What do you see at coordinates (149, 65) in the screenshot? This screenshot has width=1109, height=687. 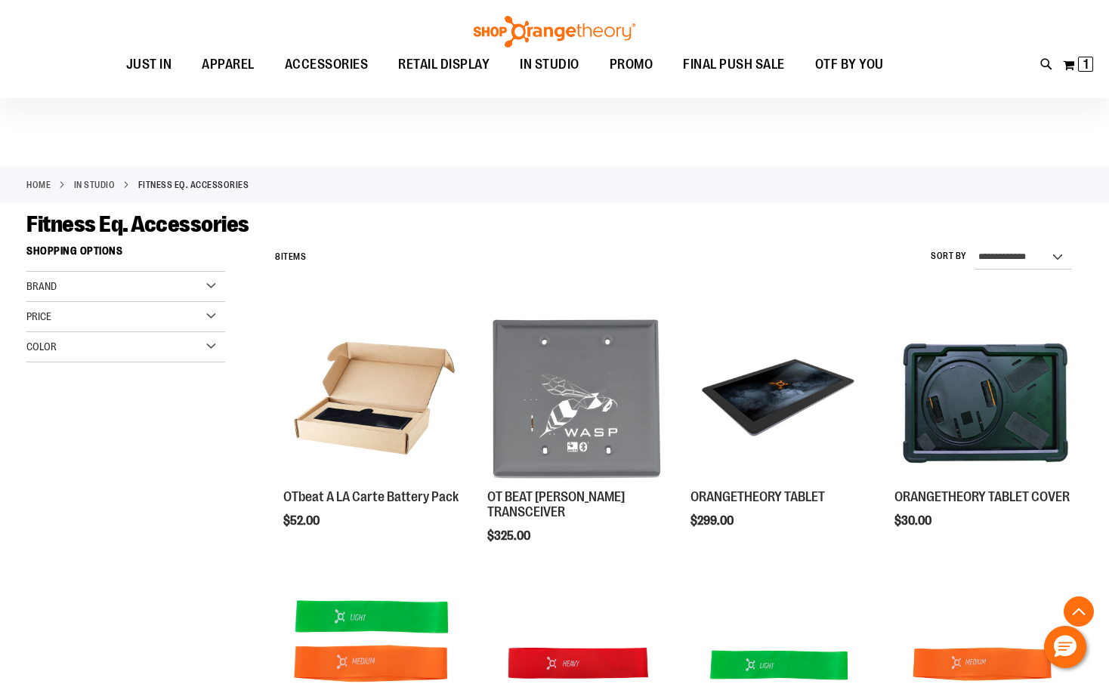 I see `a: JUST IN` at bounding box center [149, 65].